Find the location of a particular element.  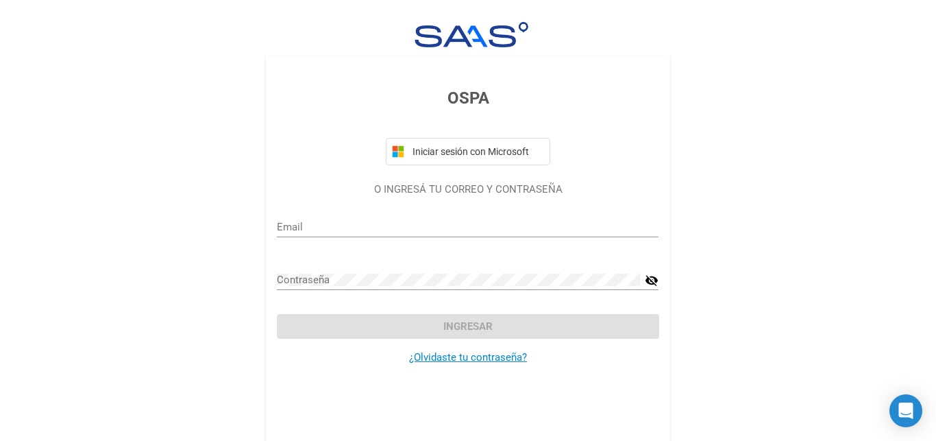

button: Ingresar is located at coordinates (467, 326).